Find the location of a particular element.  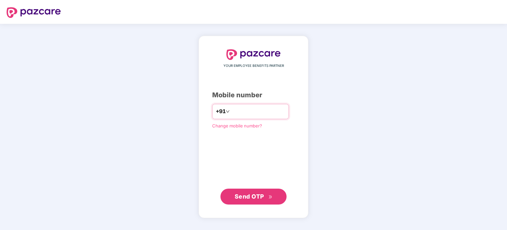

span: +91 is located at coordinates (221, 111).